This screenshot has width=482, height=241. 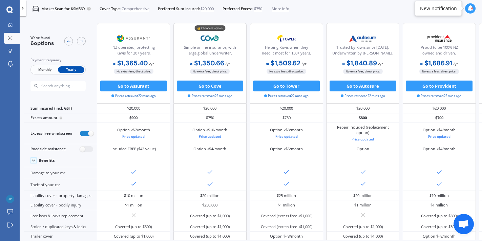 What do you see at coordinates (207, 9) in the screenshot?
I see `span: $20,000` at bounding box center [207, 9].